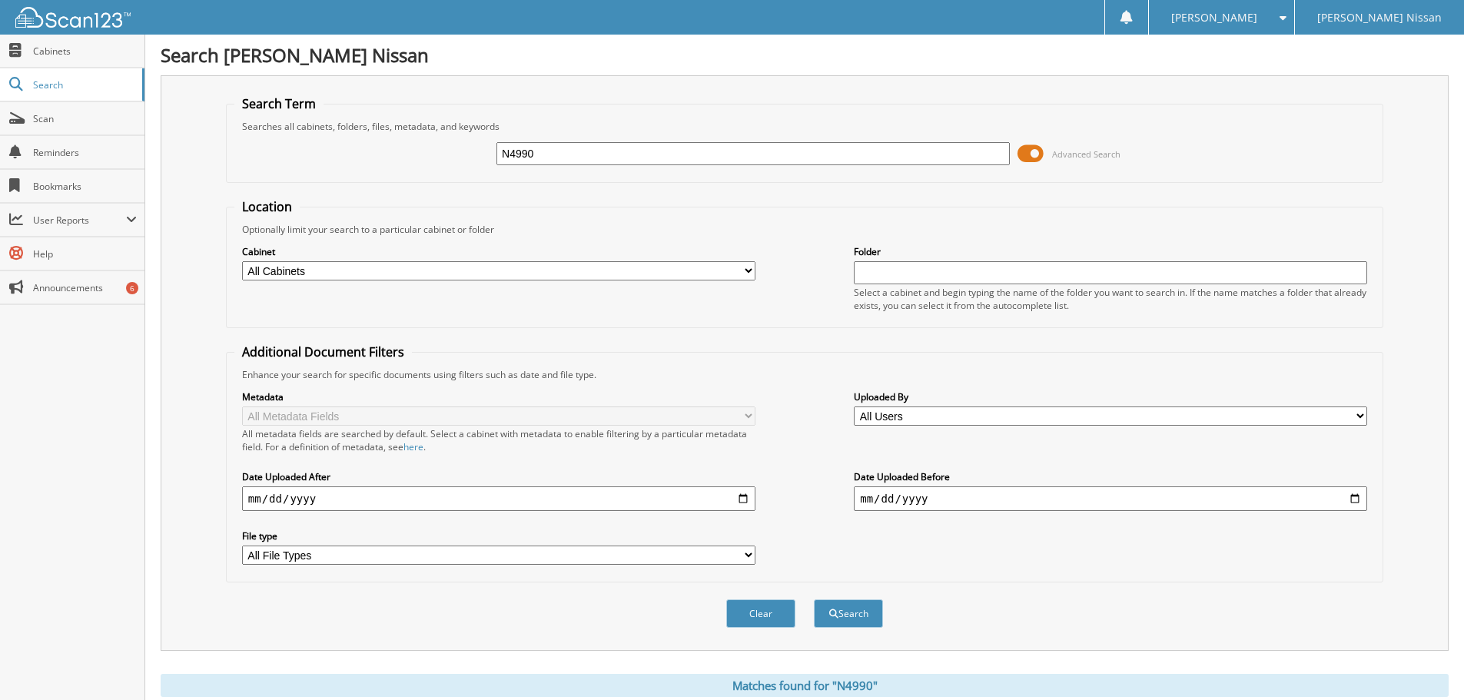 The image size is (1464, 700). What do you see at coordinates (279, 104) in the screenshot?
I see `legend: Search Term` at bounding box center [279, 104].